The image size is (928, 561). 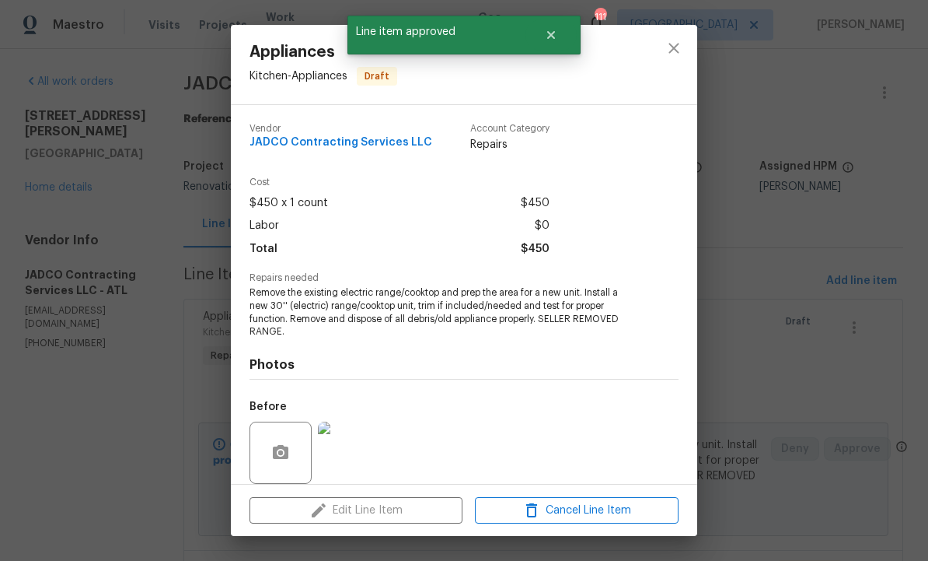 What do you see at coordinates (436, 32) in the screenshot?
I see `span: Line item approved` at bounding box center [436, 32].